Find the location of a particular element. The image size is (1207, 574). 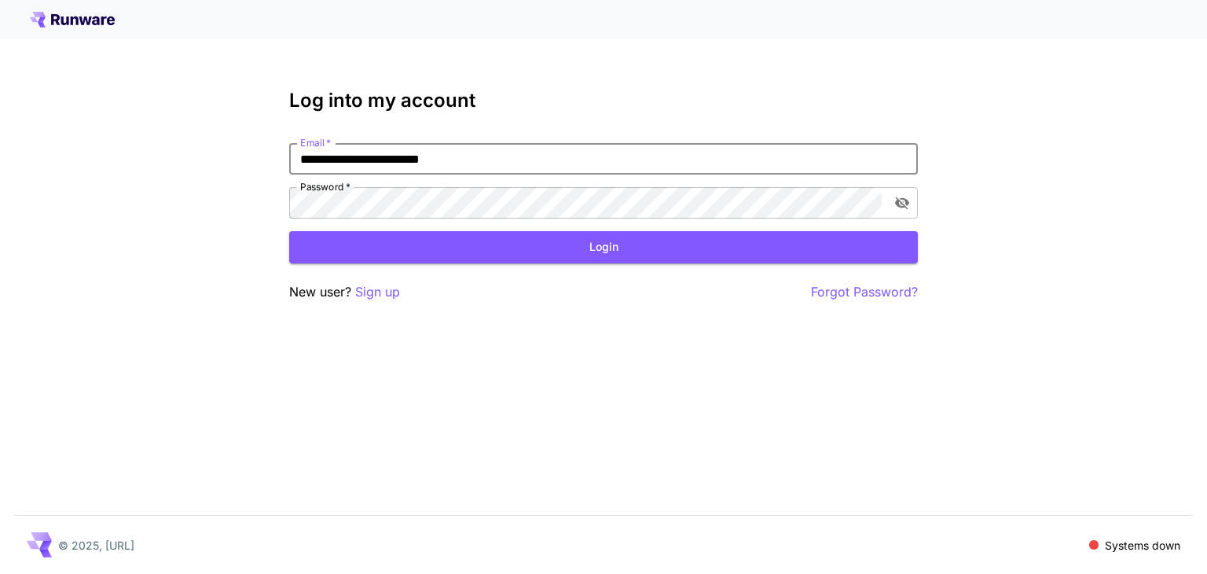

label: Password is located at coordinates (325, 186).